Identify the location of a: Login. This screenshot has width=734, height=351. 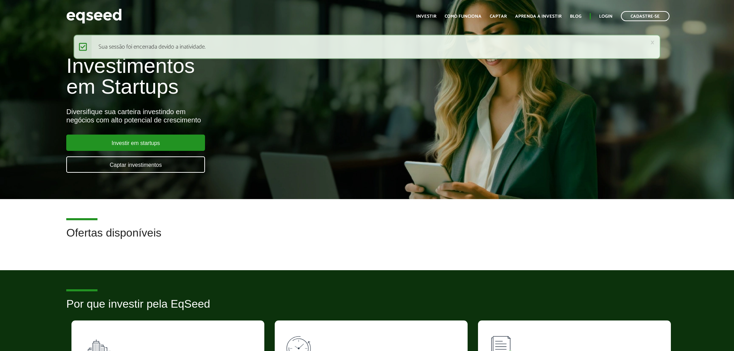
(606, 16).